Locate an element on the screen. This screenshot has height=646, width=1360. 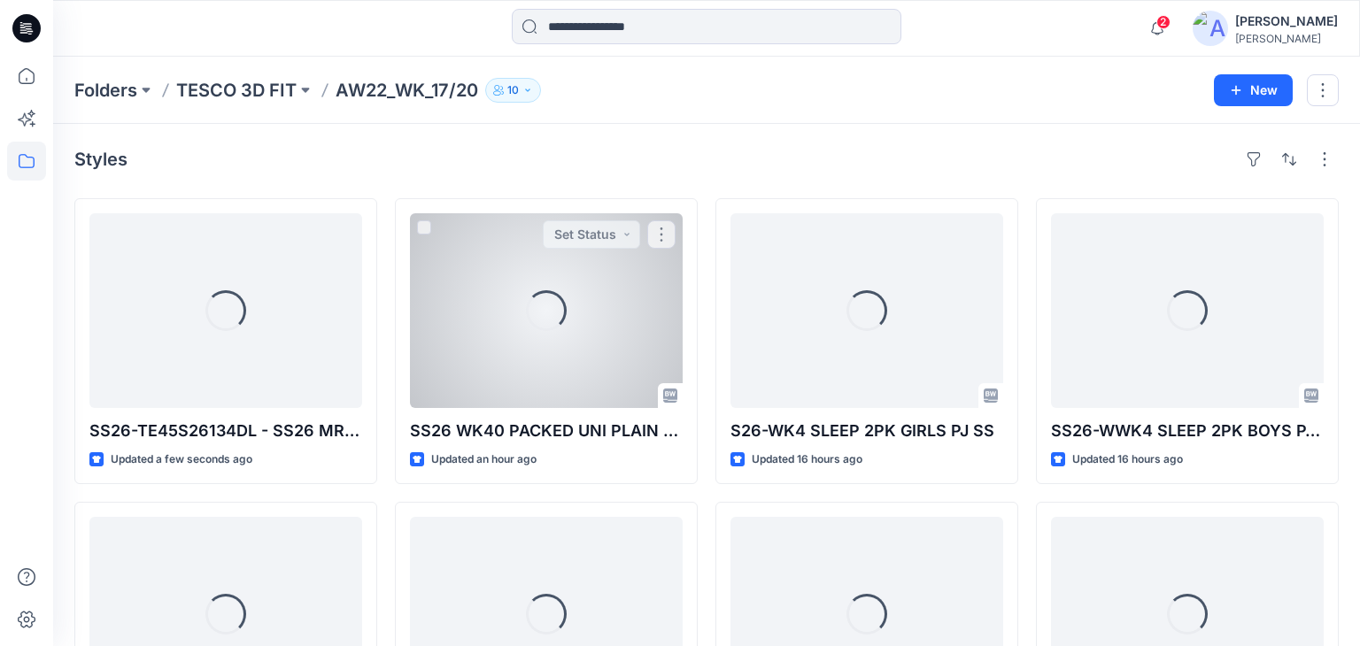
p: Updated an hour ago is located at coordinates (483, 460).